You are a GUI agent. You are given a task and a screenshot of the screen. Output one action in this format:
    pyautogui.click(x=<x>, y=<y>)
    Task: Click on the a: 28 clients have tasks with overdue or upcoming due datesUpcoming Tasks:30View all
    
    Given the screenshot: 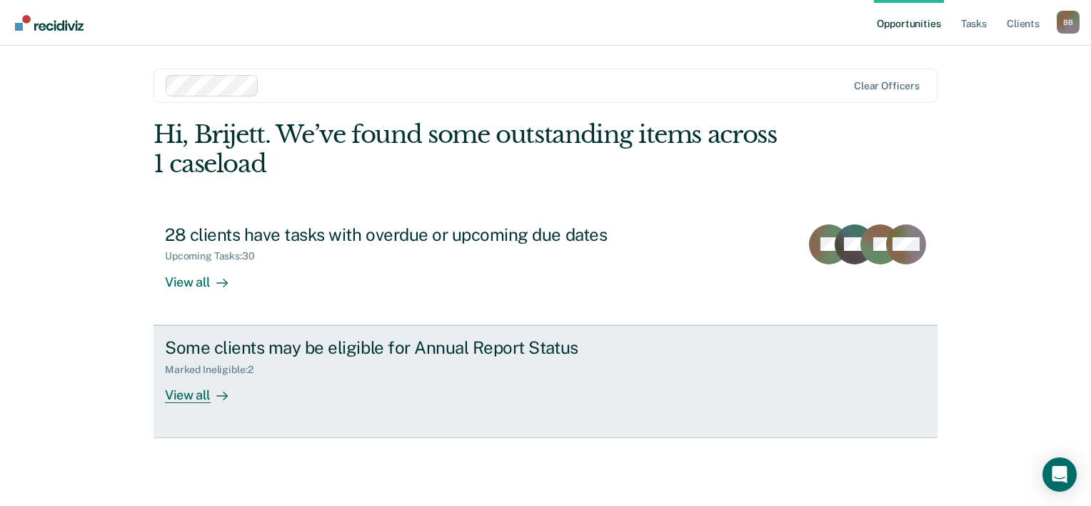 What is the action you would take?
    pyautogui.click(x=546, y=269)
    